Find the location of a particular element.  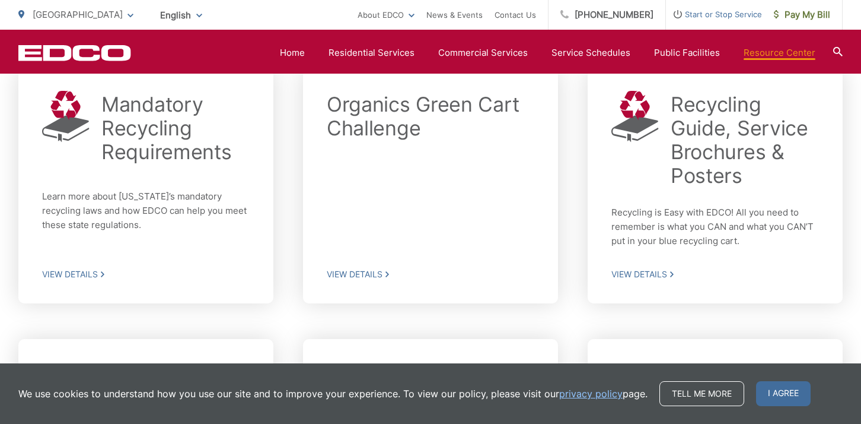

h2: Recycling Guide, Service Brochures & Posters is located at coordinates (745, 140).